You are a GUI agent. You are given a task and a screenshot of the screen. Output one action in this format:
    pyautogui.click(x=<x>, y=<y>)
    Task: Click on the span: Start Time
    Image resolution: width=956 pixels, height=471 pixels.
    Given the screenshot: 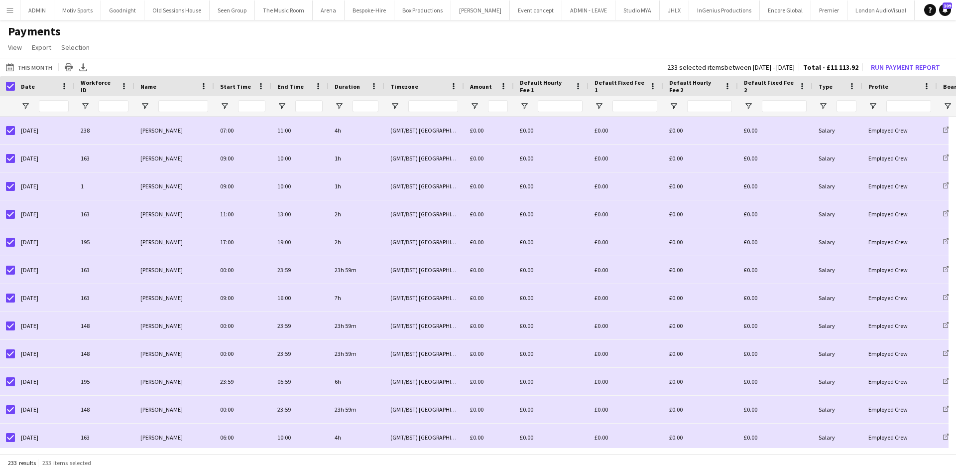 What is the action you would take?
    pyautogui.click(x=236, y=86)
    